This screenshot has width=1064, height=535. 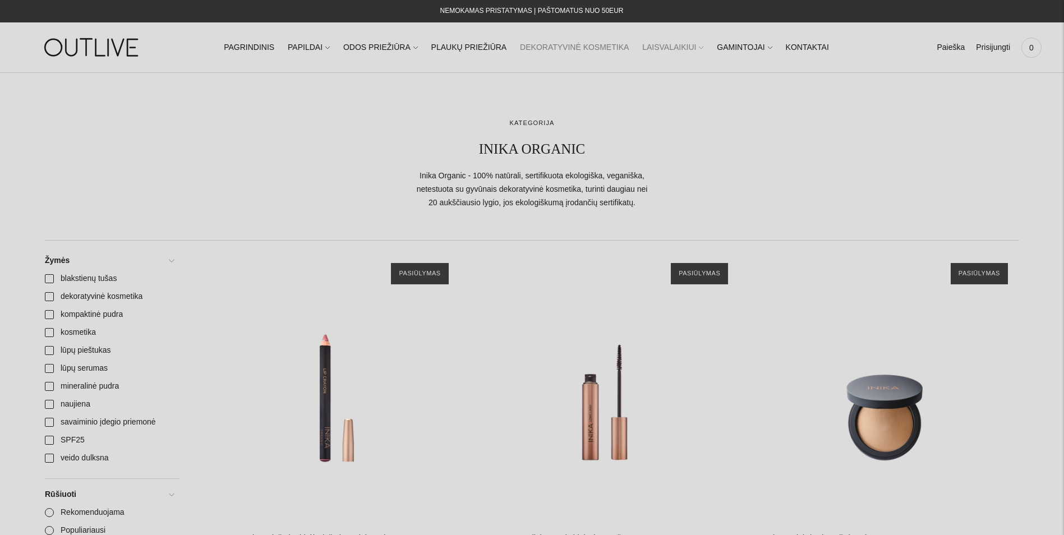 I want to click on span: 0, so click(x=1031, y=48).